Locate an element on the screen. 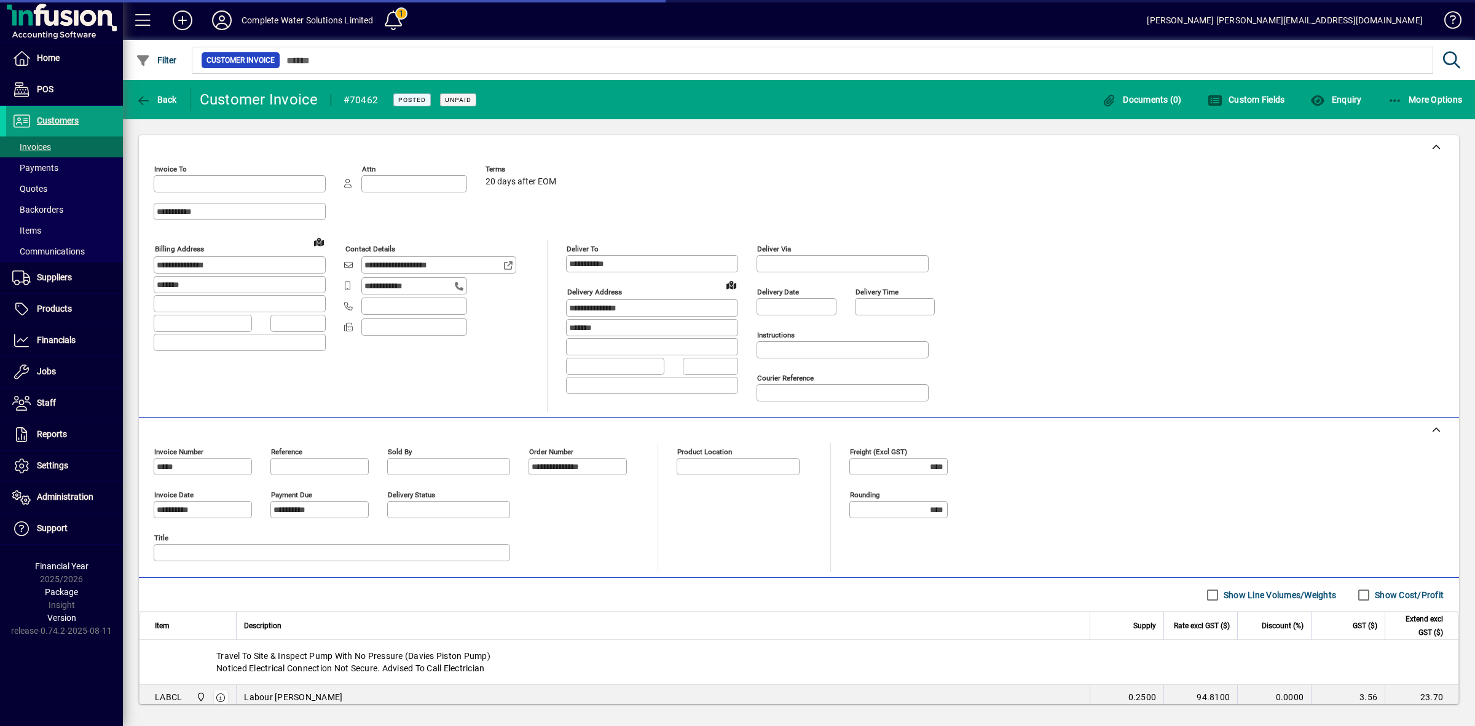 The image size is (1475, 726). mat-label: Product location is located at coordinates (704, 452).